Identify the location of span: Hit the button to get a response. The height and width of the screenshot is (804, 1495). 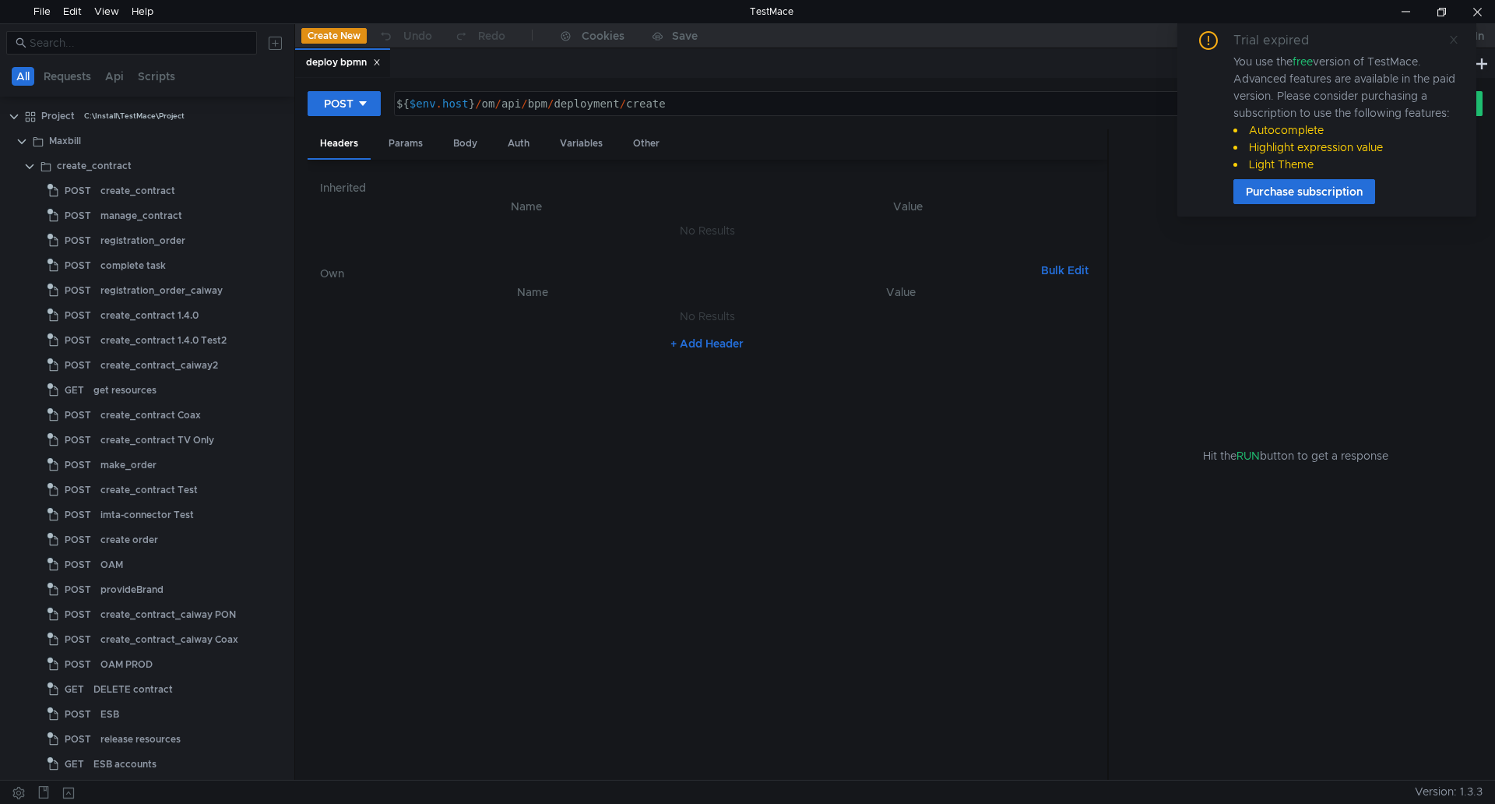
(1296, 456).